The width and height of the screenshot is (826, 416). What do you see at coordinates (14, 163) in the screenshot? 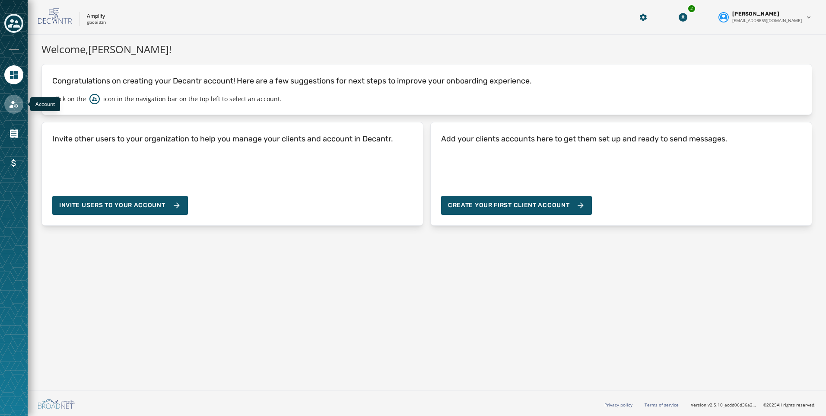
I see `a: Navigate to Billing` at bounding box center [14, 163].